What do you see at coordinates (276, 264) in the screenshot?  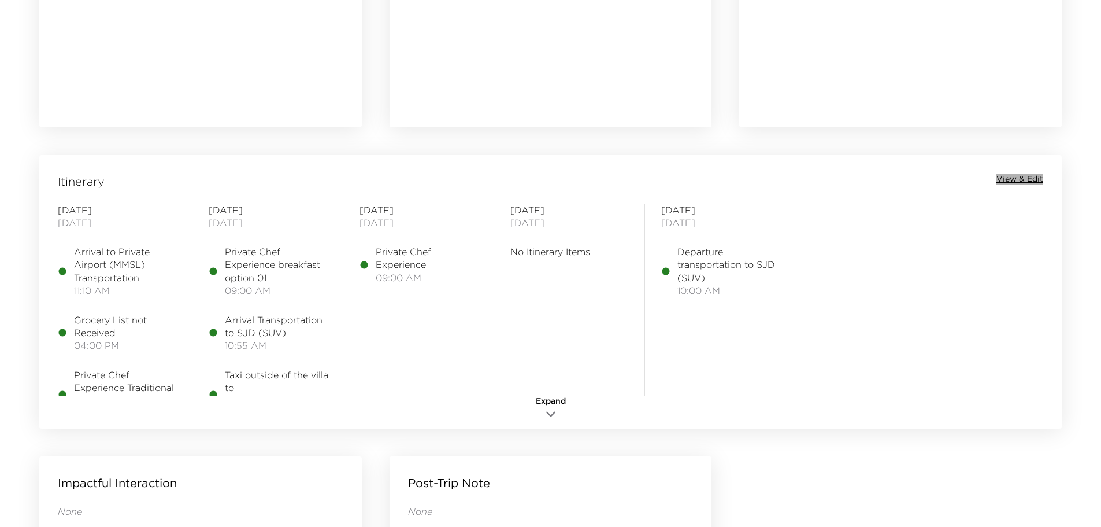 I see `span: Private Chef Experience breakfast option 01` at bounding box center [276, 264].